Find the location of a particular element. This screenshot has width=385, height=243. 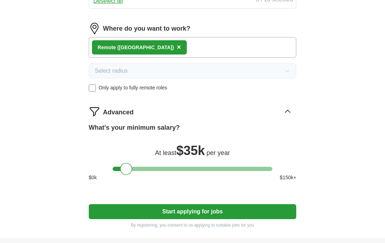

label: Where do you want to work? is located at coordinates (147, 29).